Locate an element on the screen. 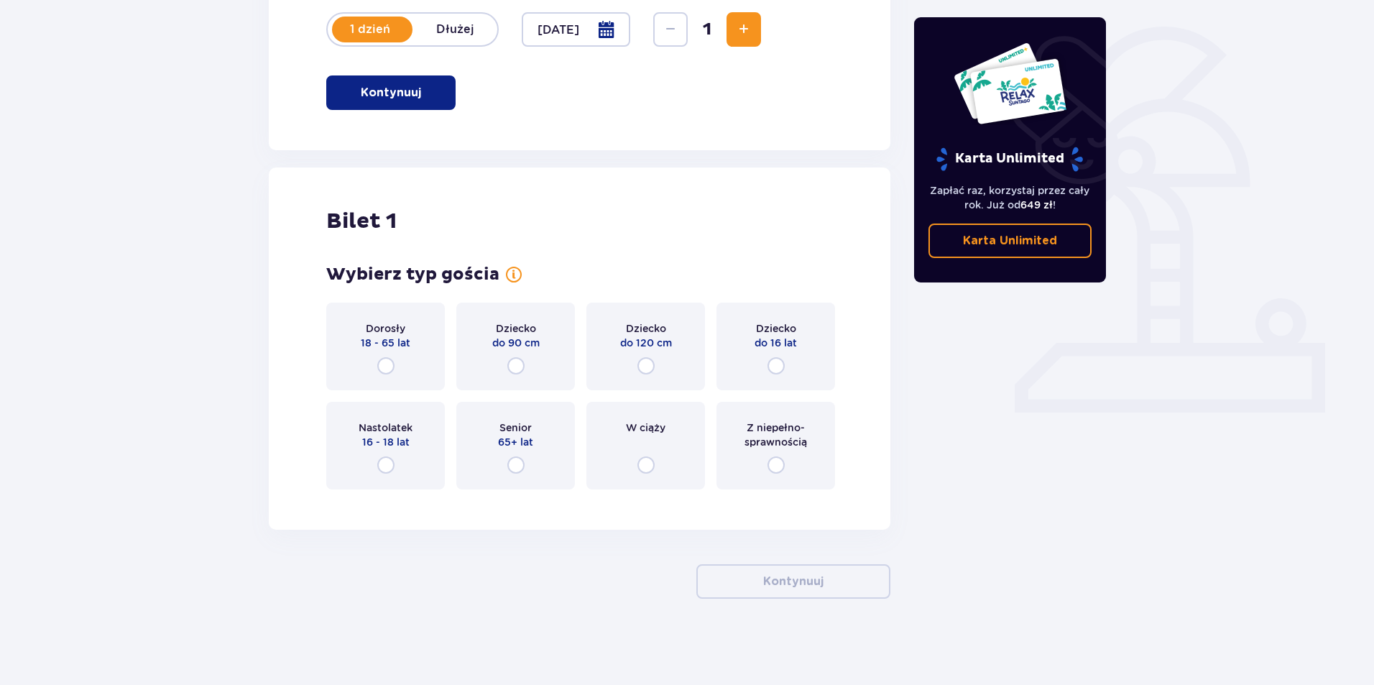 This screenshot has height=685, width=1374. h3: Wybierz typ gościa is located at coordinates (412, 275).